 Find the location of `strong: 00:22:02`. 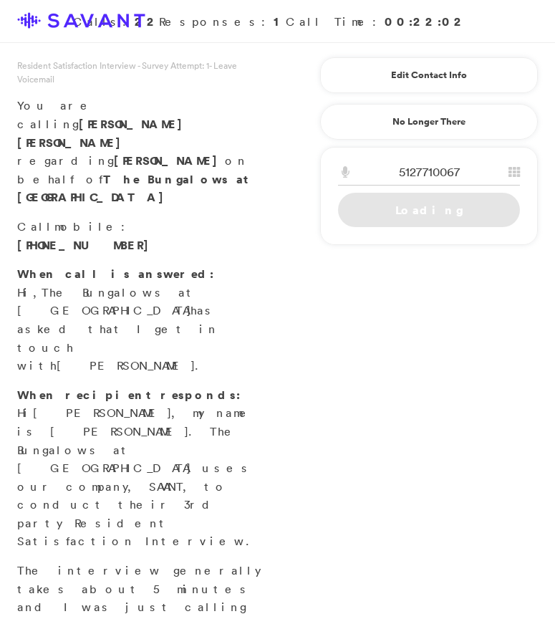

strong: 00:22:02 is located at coordinates (425, 21).